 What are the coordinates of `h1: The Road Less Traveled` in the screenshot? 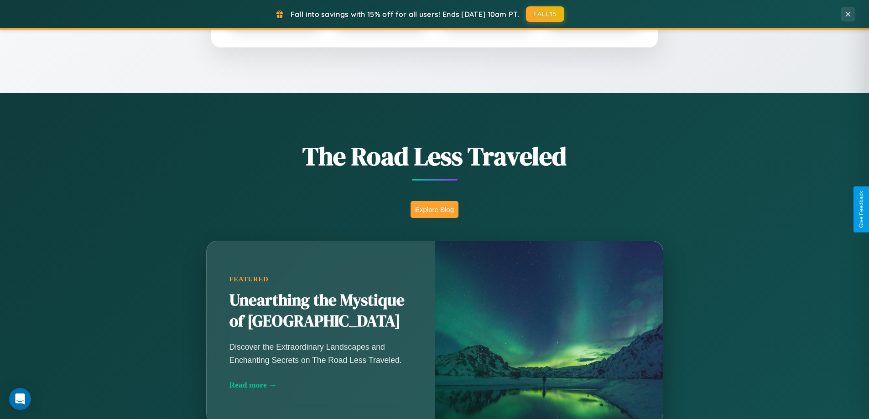 It's located at (435, 156).